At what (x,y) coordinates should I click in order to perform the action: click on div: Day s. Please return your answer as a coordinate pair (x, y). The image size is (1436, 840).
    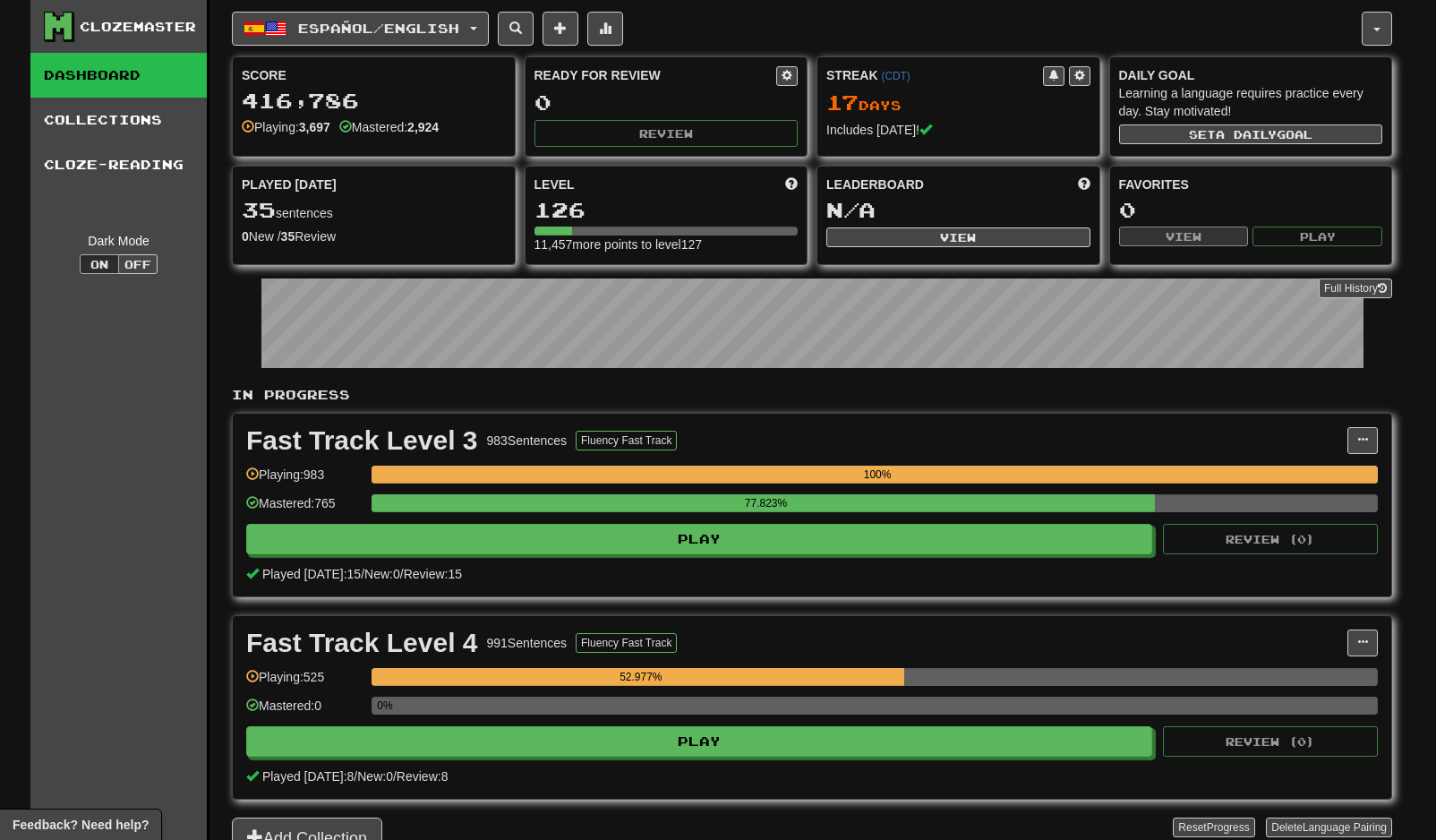
    Looking at the image, I should click on (958, 103).